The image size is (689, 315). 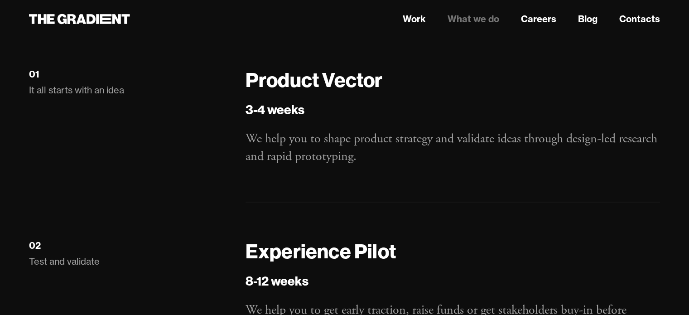 I want to click on div: 01, so click(x=34, y=74).